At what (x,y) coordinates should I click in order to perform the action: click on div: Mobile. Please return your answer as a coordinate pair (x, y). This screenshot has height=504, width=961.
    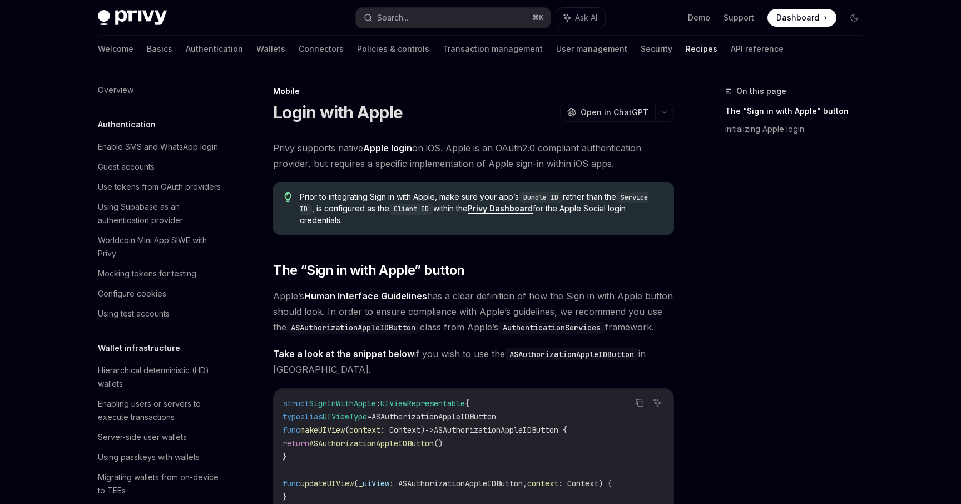
    Looking at the image, I should click on (473, 91).